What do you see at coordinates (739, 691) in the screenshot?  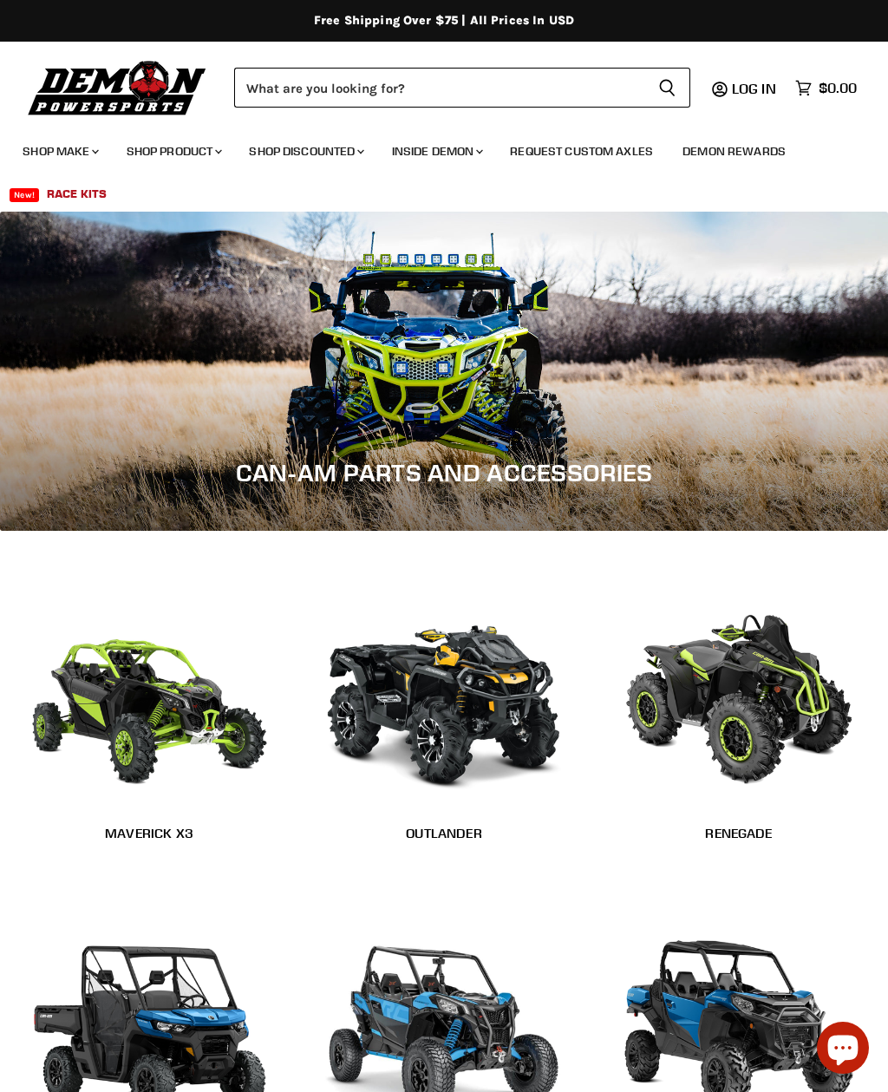 I see `img: Renegade` at bounding box center [739, 691].